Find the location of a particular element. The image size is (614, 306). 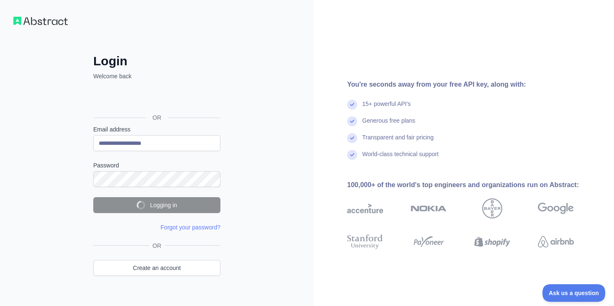

img: stanford university is located at coordinates (365, 241).